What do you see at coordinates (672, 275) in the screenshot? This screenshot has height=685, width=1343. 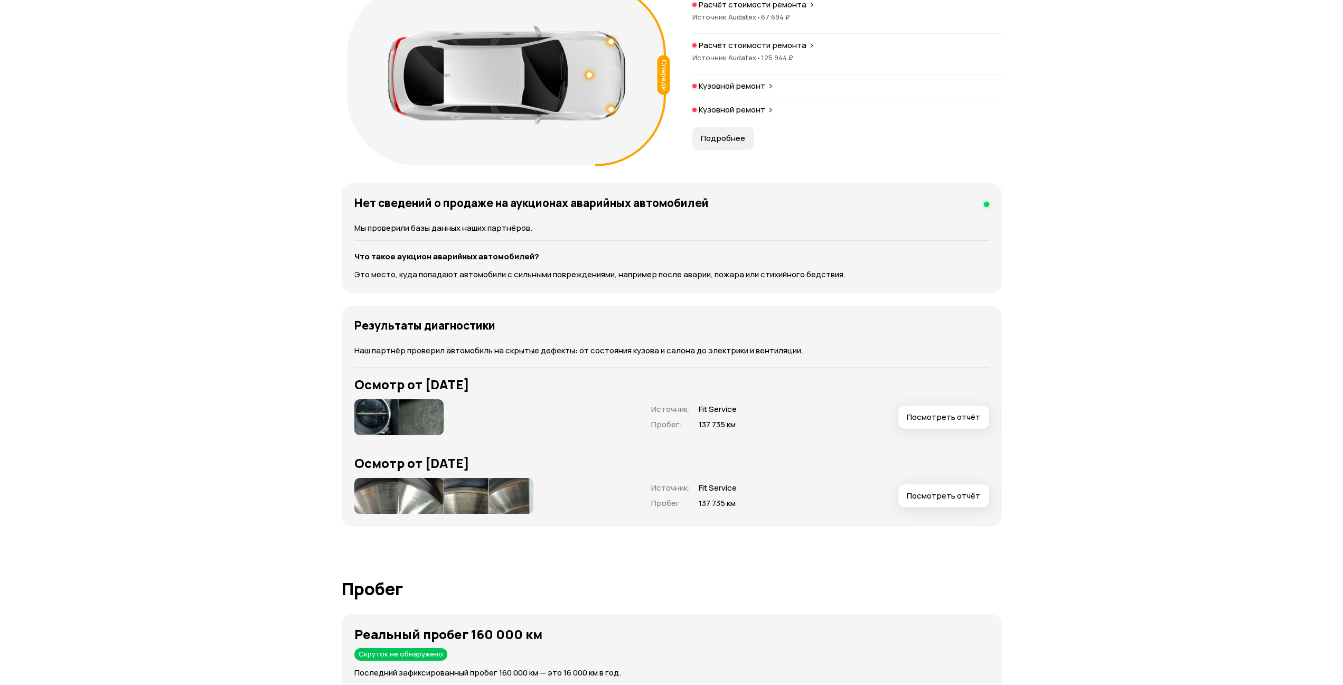 I see `p: Это место, куда попадают автомобили с сильными повреждениями, например после аварии, пожара или с...` at bounding box center [672, 275].